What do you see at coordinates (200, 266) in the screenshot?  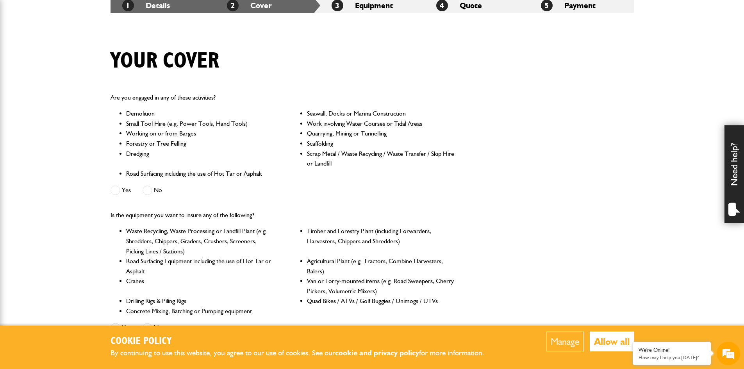 I see `li: Road Surfacing Equipment including the use of Hot Tar or Asphalt` at bounding box center [200, 266].